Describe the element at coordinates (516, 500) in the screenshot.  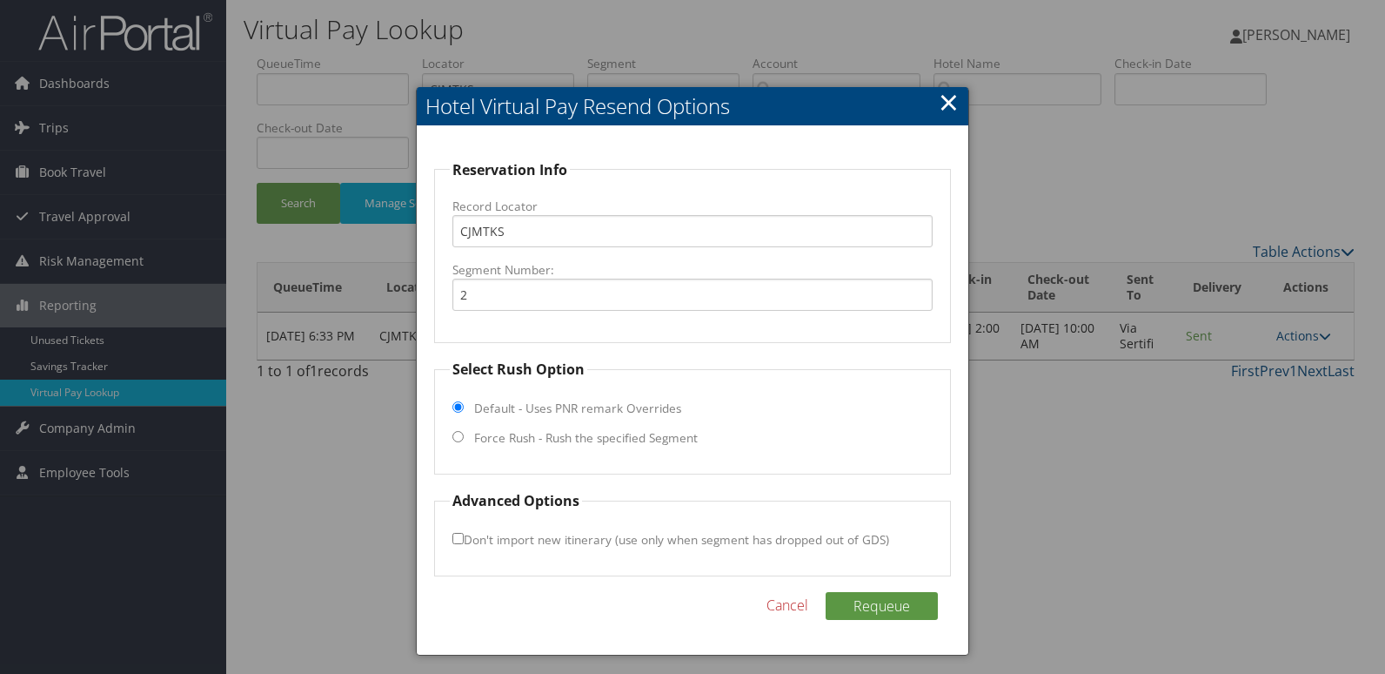
I see `legend: Advanced Options` at that location.